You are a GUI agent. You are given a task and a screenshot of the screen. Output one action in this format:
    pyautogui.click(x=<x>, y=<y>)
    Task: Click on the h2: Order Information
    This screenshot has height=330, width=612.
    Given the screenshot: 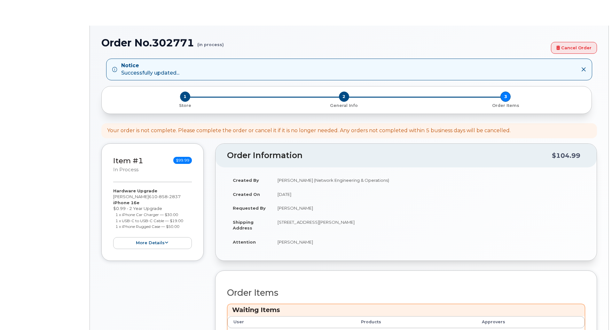 What is the action you would take?
    pyautogui.click(x=390, y=155)
    